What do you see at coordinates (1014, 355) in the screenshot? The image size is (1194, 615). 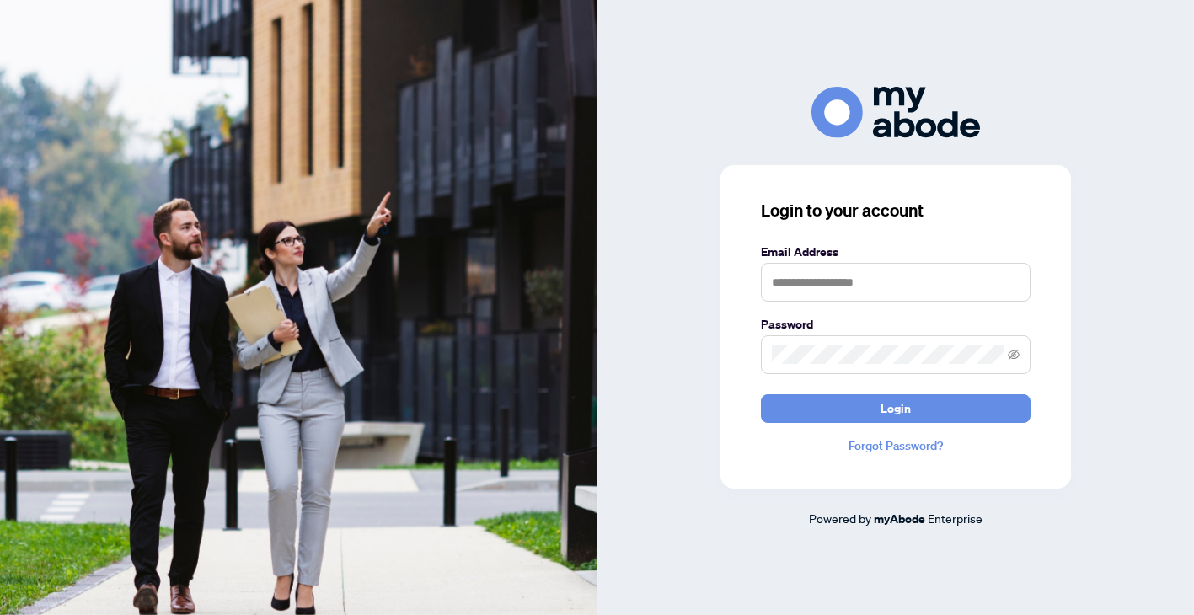 I see `span: eye-invisible` at bounding box center [1014, 355].